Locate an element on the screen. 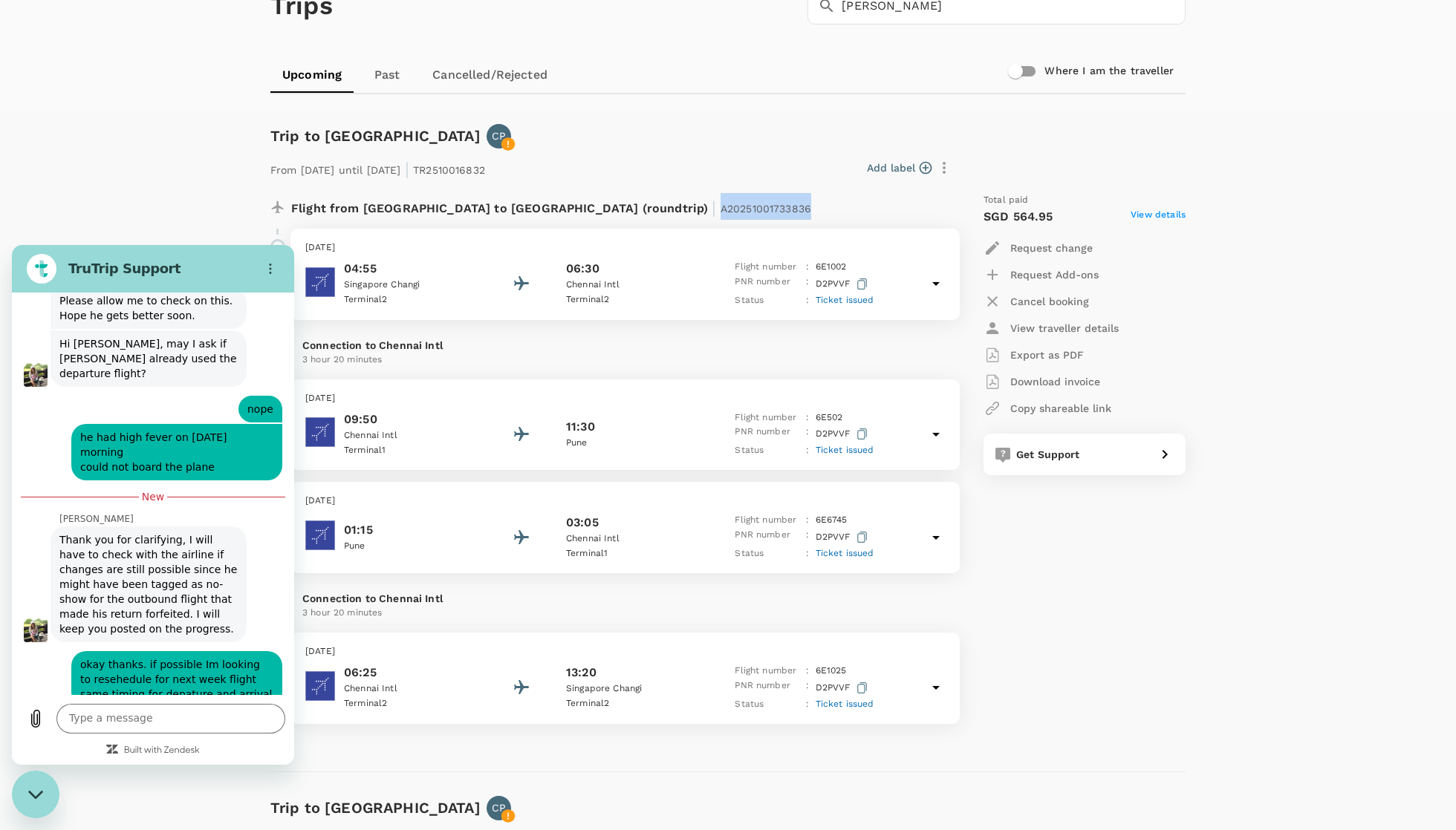 This screenshot has height=830, width=1456. a: Past is located at coordinates (387, 75).